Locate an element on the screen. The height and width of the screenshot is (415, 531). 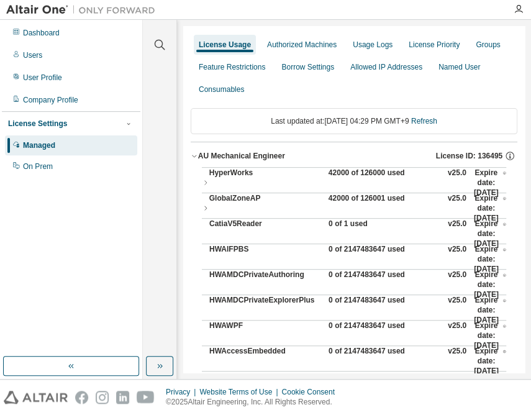
img: facebook.svg is located at coordinates (81, 397).